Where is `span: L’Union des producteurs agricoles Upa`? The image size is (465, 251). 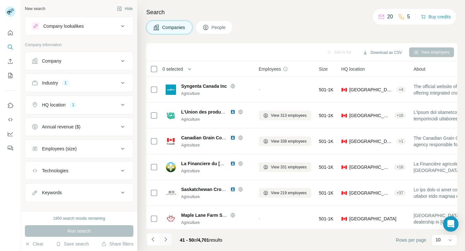
span: L’Union des producteurs agricoles Upa is located at coordinates (223, 112).